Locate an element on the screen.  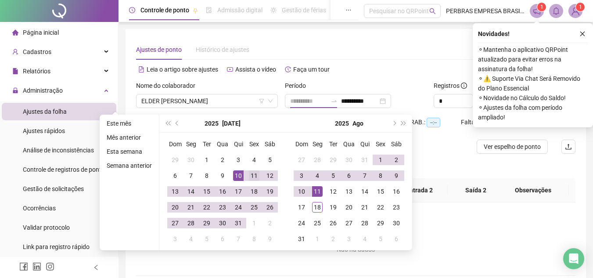
div: 27 is located at coordinates (349, 223).